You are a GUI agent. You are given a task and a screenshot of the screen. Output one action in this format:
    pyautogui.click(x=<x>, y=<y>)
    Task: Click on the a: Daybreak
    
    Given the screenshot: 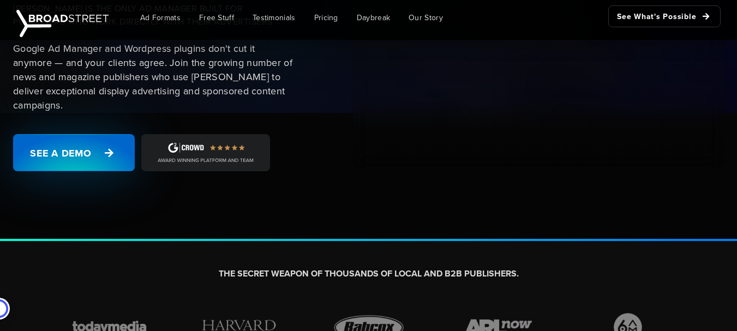 What is the action you would take?
    pyautogui.click(x=373, y=17)
    